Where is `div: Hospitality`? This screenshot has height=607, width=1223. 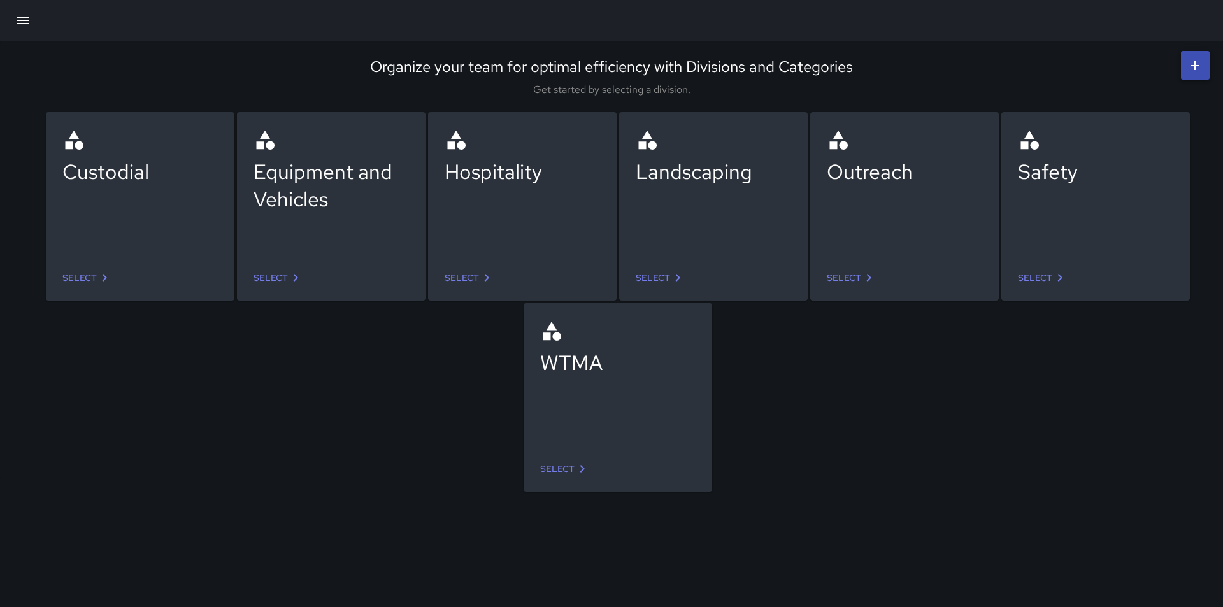
div: Hospitality is located at coordinates (522, 171).